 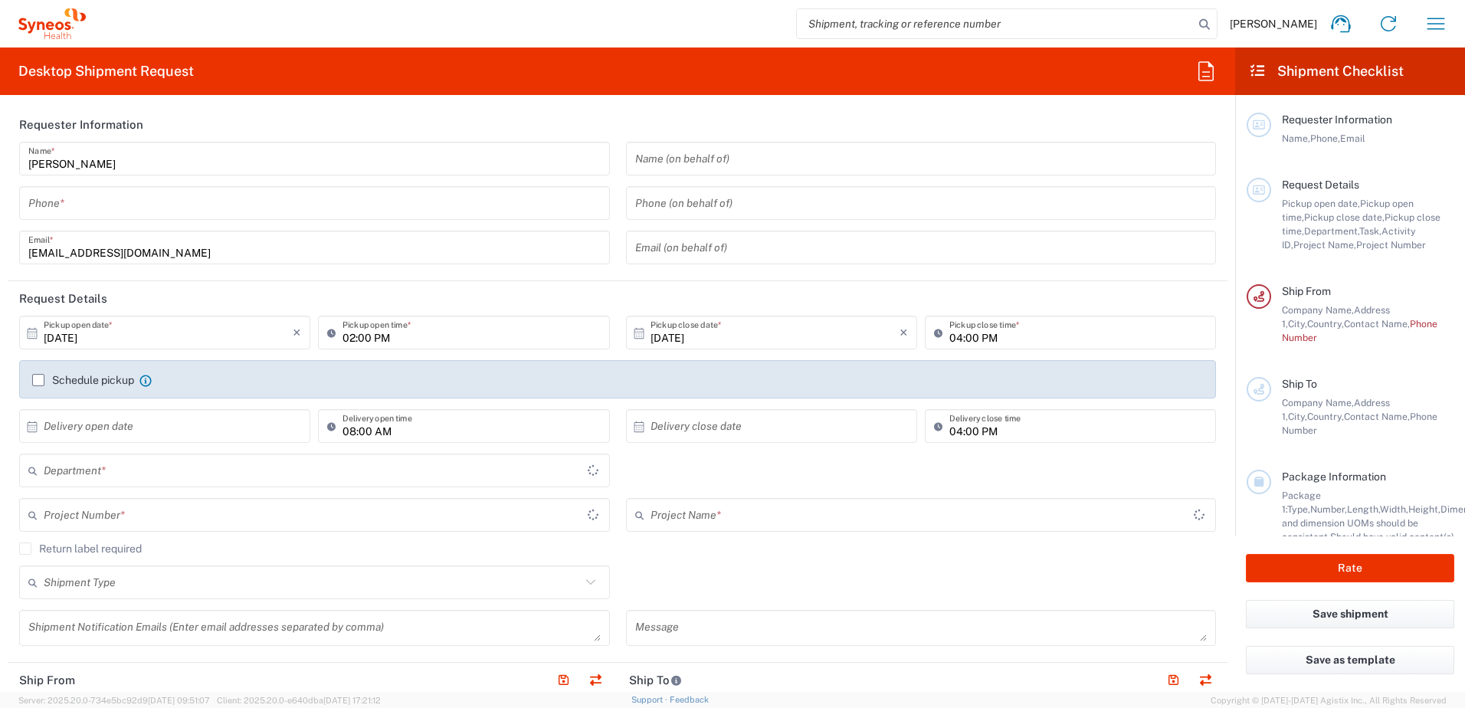 I want to click on span: Pickup open date,, so click(x=1321, y=203).